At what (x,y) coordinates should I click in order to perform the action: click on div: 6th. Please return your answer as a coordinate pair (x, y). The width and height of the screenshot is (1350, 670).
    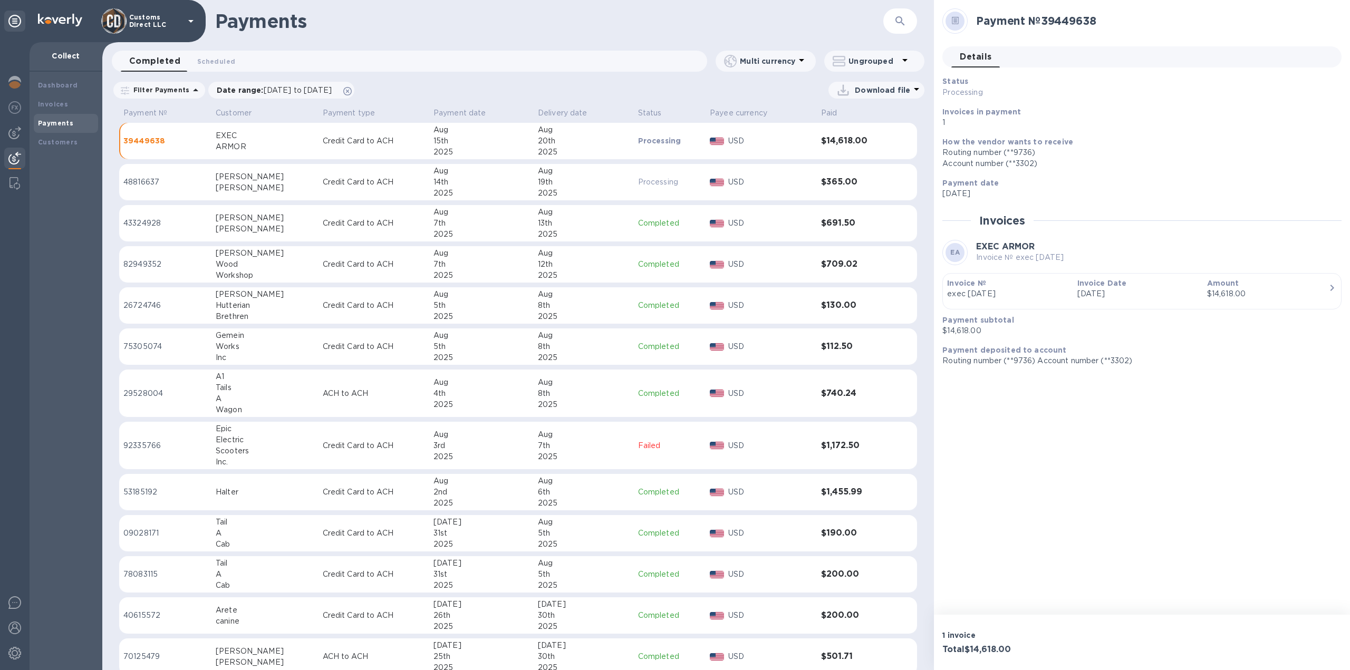
    Looking at the image, I should click on (584, 492).